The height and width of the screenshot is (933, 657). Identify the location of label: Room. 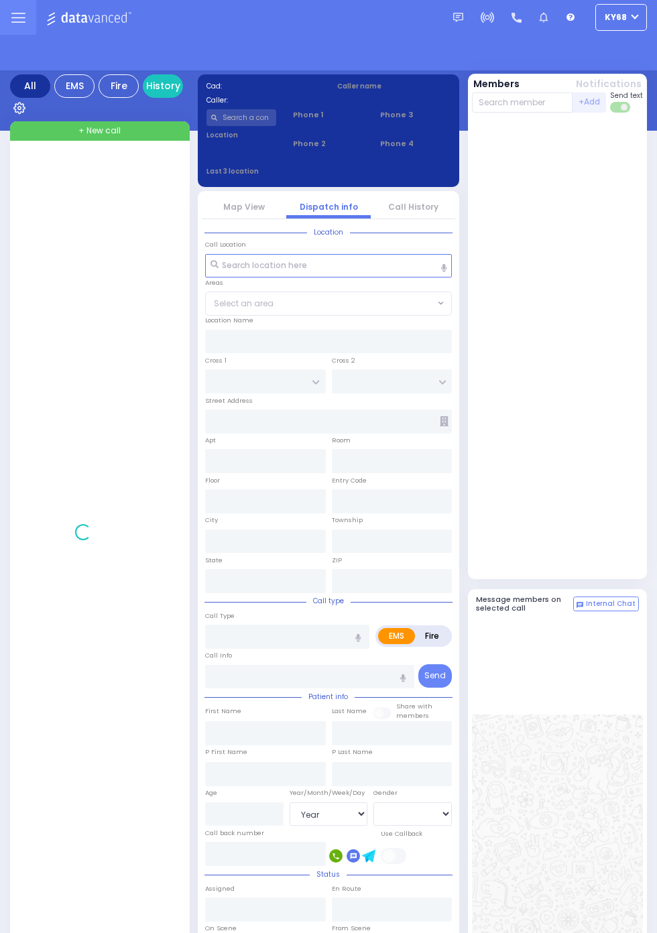
(341, 440).